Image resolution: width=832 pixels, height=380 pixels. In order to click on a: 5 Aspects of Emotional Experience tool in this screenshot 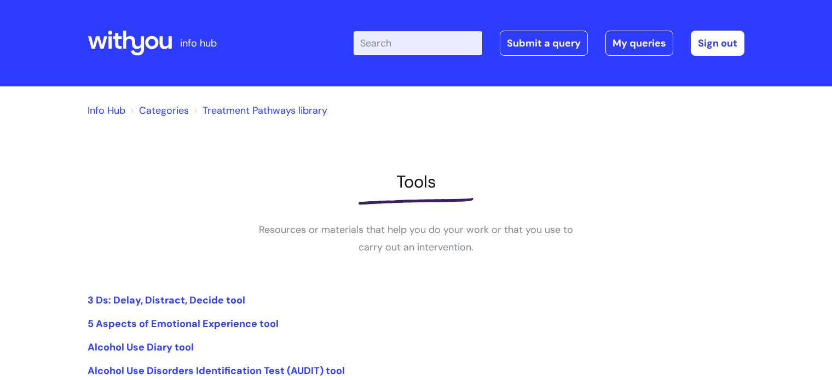, I will do `click(183, 324)`.